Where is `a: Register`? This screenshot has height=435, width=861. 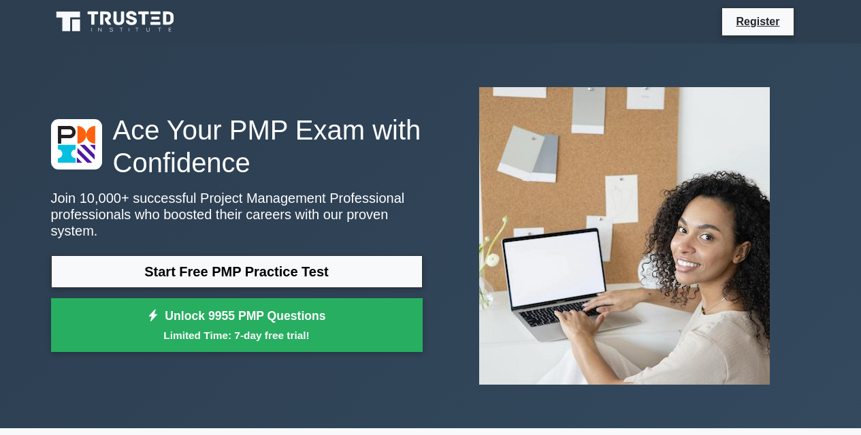
a: Register is located at coordinates (758, 21).